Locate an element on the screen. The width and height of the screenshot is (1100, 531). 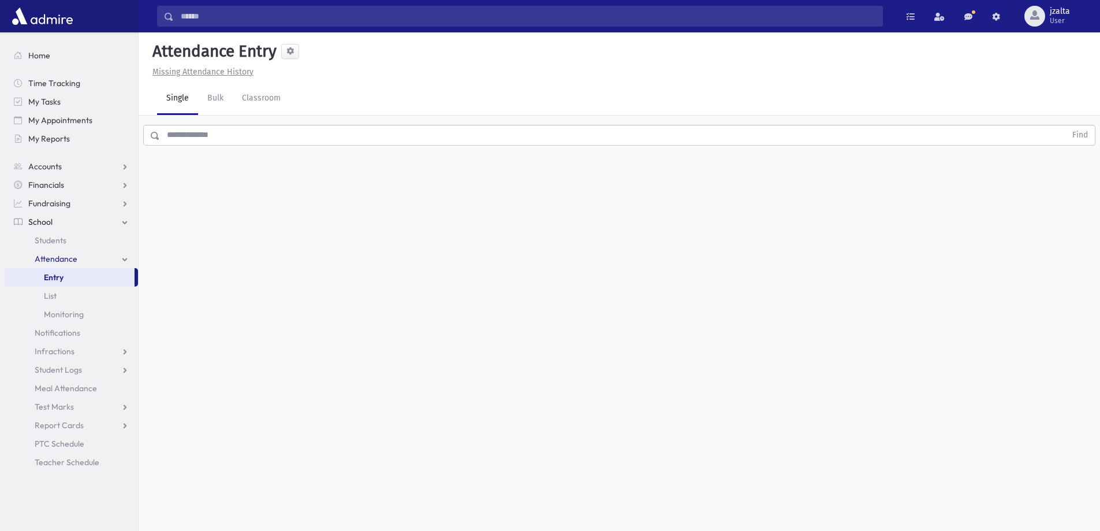
span: Notifications is located at coordinates (57, 333).